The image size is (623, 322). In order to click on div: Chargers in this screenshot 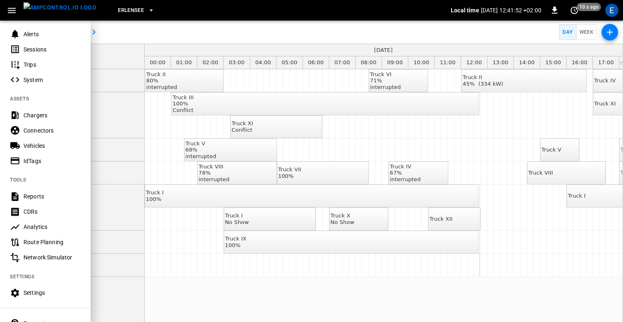, I will do `click(52, 115)`.